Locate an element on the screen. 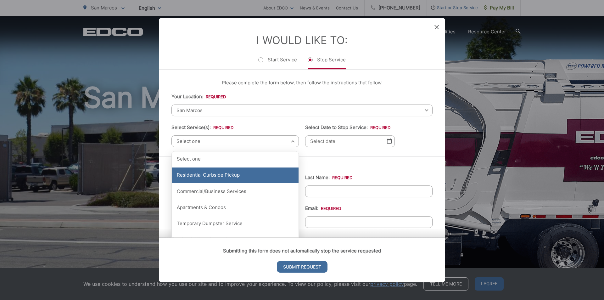 This screenshot has width=604, height=300. strong: Submitting this form does not automatically stop the service requested is located at coordinates (302, 250).